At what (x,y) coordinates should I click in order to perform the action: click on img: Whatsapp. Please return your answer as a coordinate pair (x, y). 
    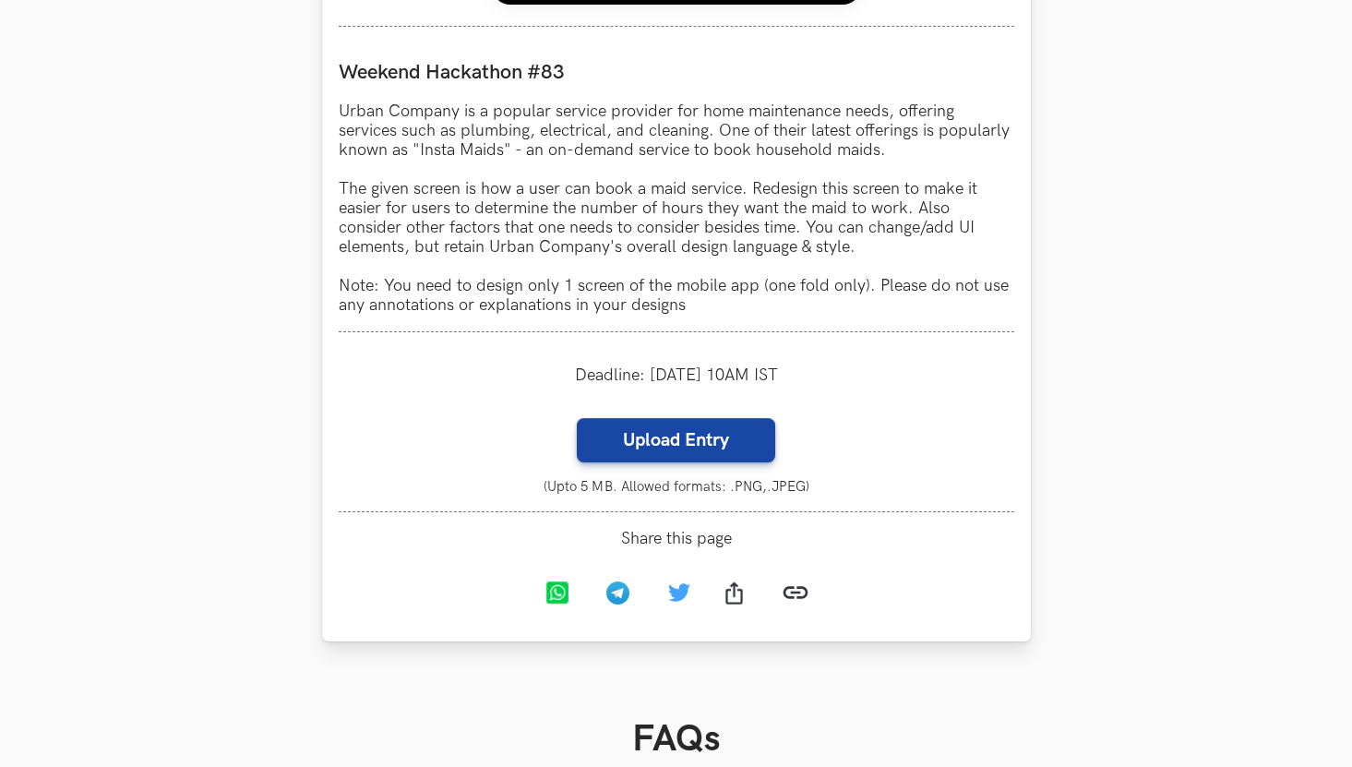
    Looking at the image, I should click on (557, 593).